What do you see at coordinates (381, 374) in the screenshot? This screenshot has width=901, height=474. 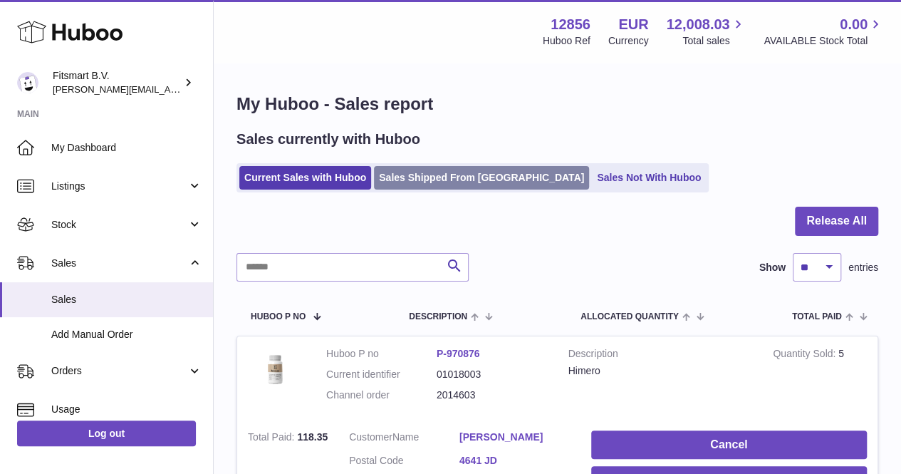 I see `dt: Current identifier` at bounding box center [381, 374].